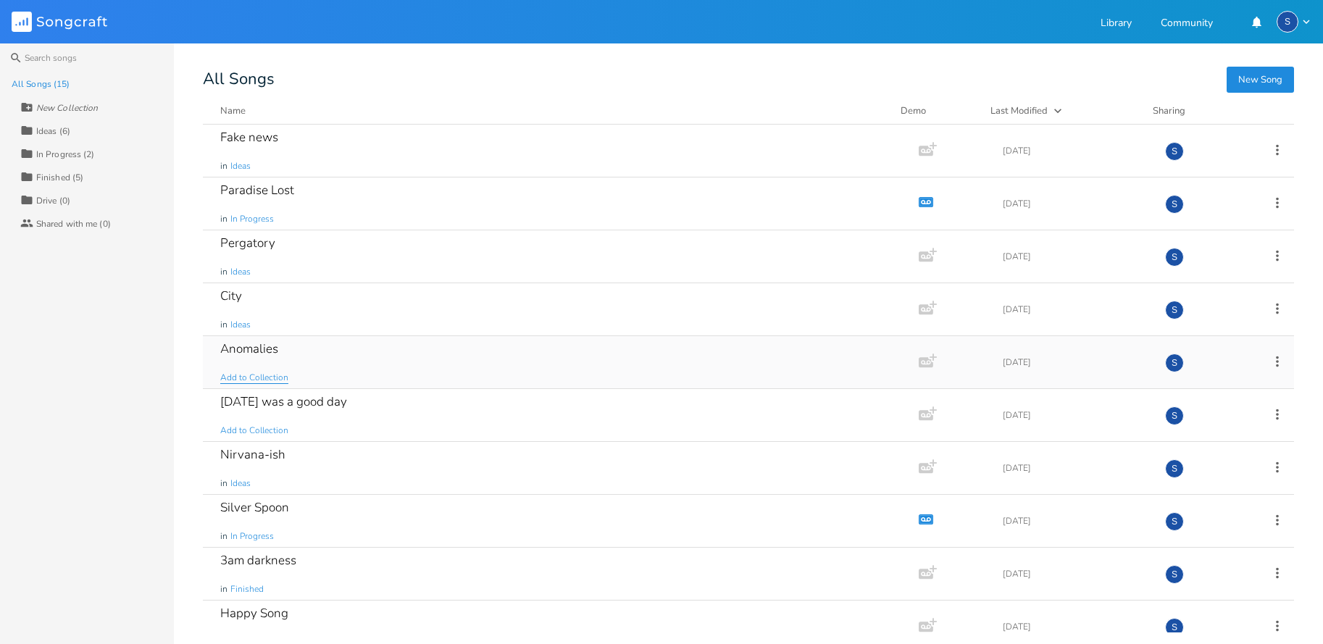 The width and height of the screenshot is (1323, 644). Describe the element at coordinates (65, 154) in the screenshot. I see `div: In Progress (2)` at that location.